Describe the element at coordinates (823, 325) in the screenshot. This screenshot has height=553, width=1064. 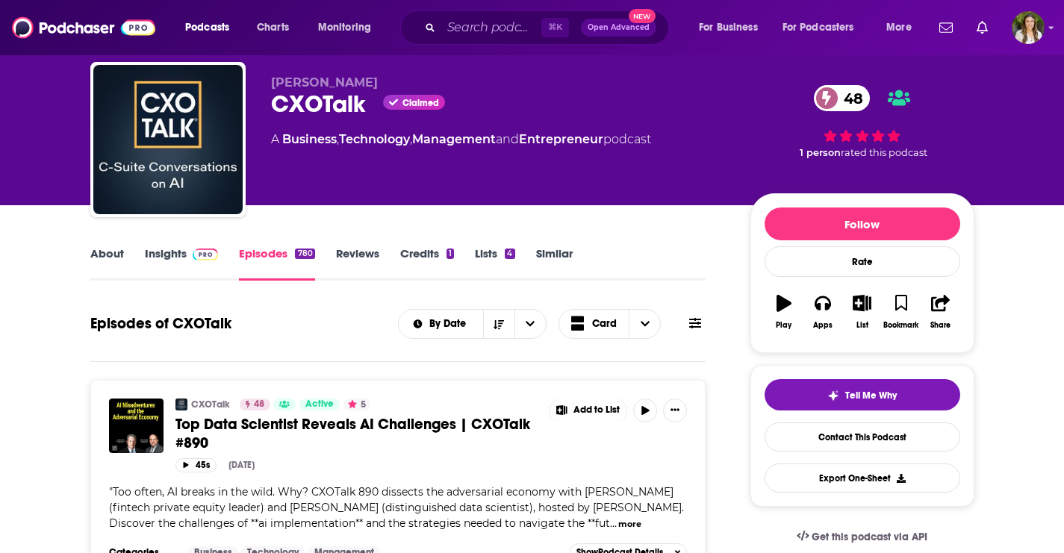
I see `div: Apps` at that location.